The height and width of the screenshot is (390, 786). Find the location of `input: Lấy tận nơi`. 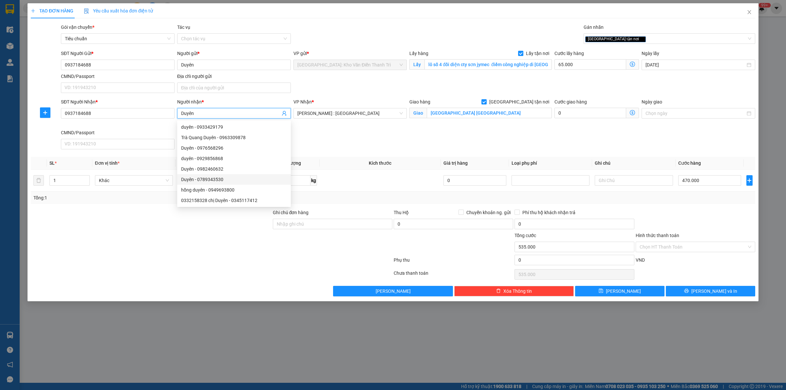

input: Lấy tận nơi is located at coordinates (488, 65).